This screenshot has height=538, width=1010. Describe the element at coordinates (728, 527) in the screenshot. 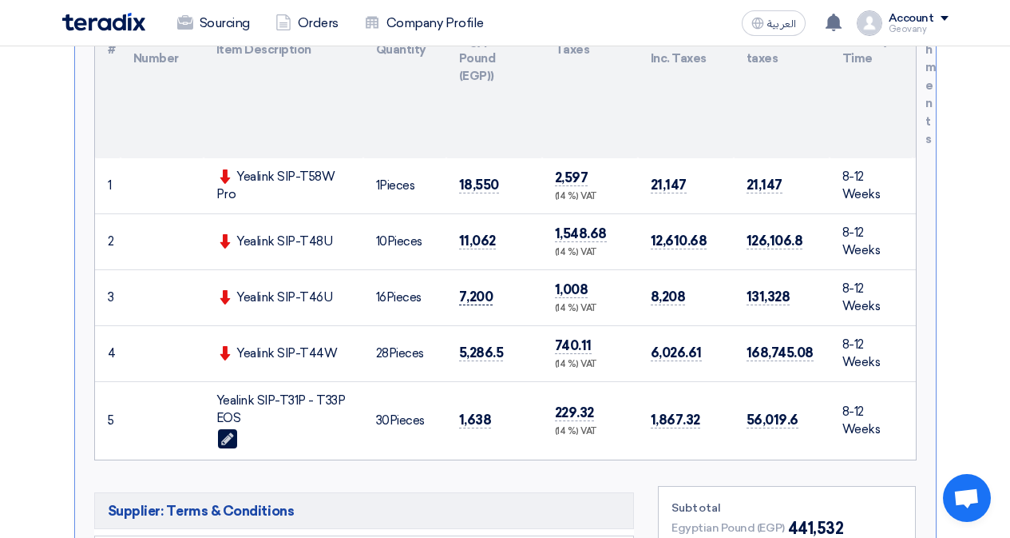

I see `span: Egyptian Pound (EGP)` at that location.